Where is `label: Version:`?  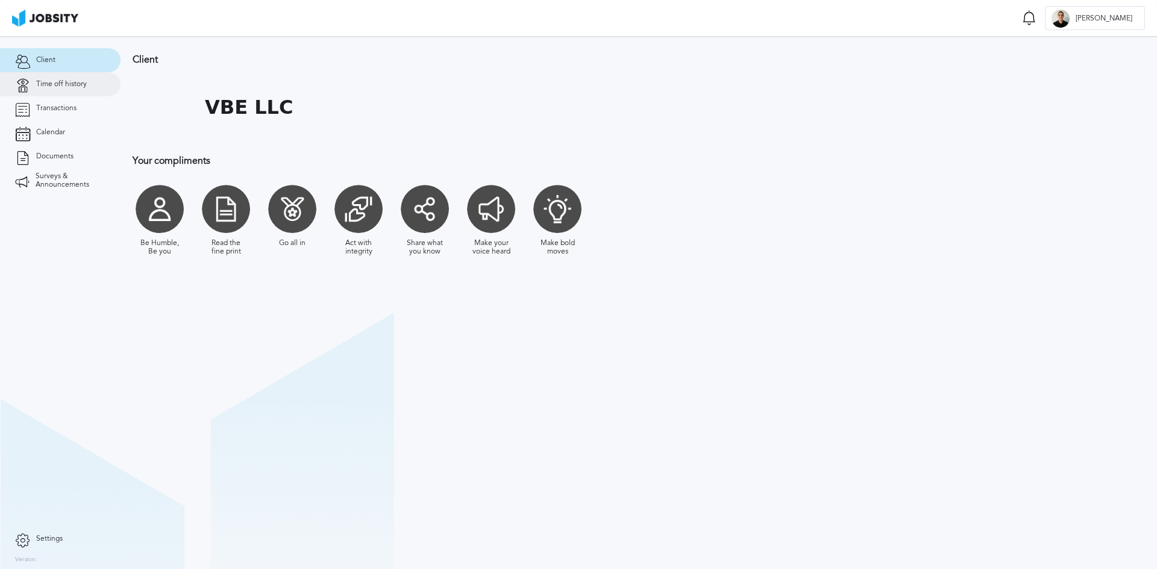
label: Version: is located at coordinates (26, 560).